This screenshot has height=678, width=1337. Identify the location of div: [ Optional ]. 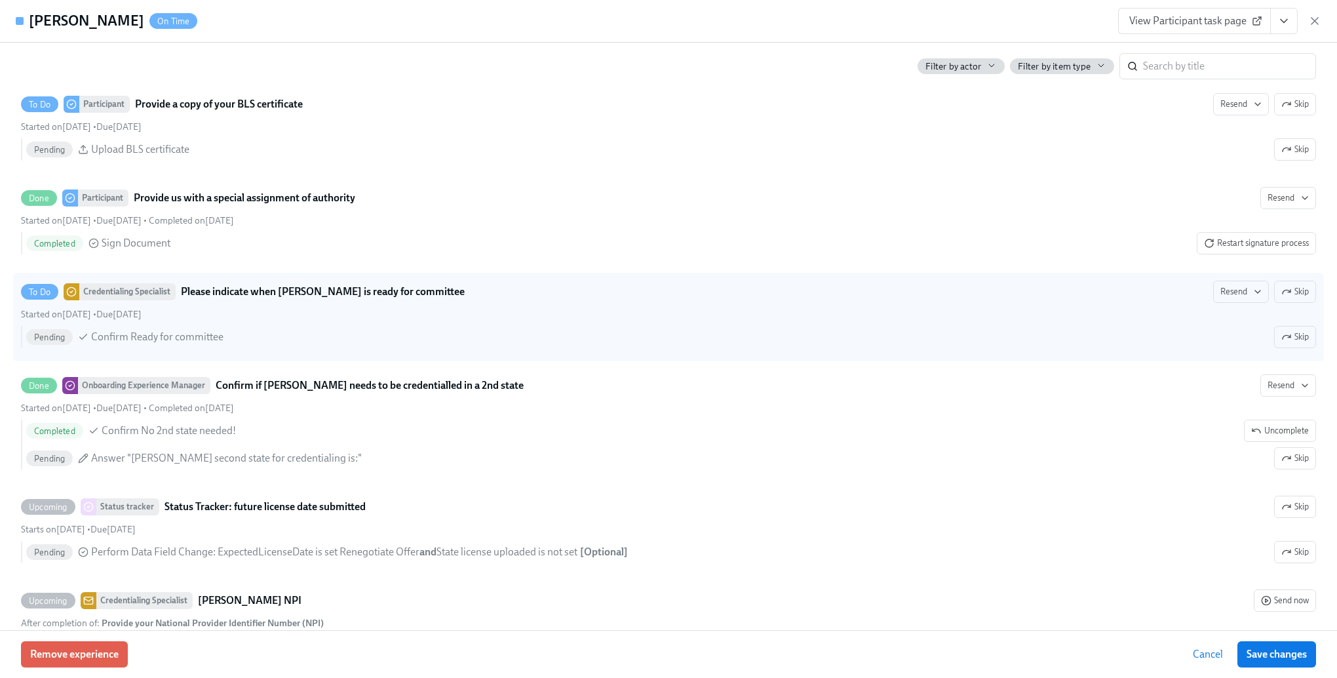
(604, 552).